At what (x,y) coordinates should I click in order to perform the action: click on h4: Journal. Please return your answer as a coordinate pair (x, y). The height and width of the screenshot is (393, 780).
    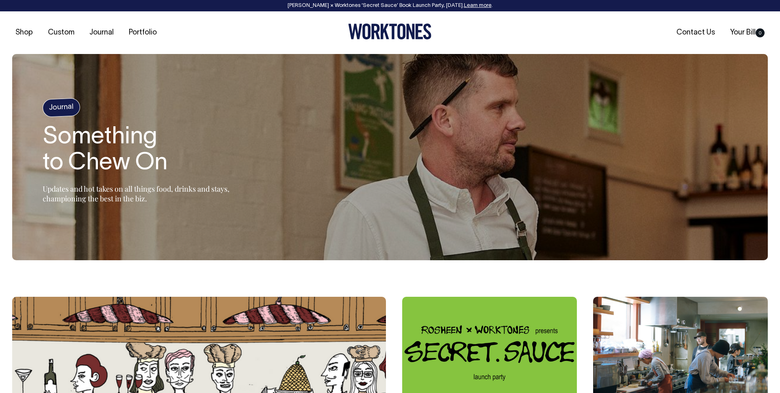
    Looking at the image, I should click on (61, 108).